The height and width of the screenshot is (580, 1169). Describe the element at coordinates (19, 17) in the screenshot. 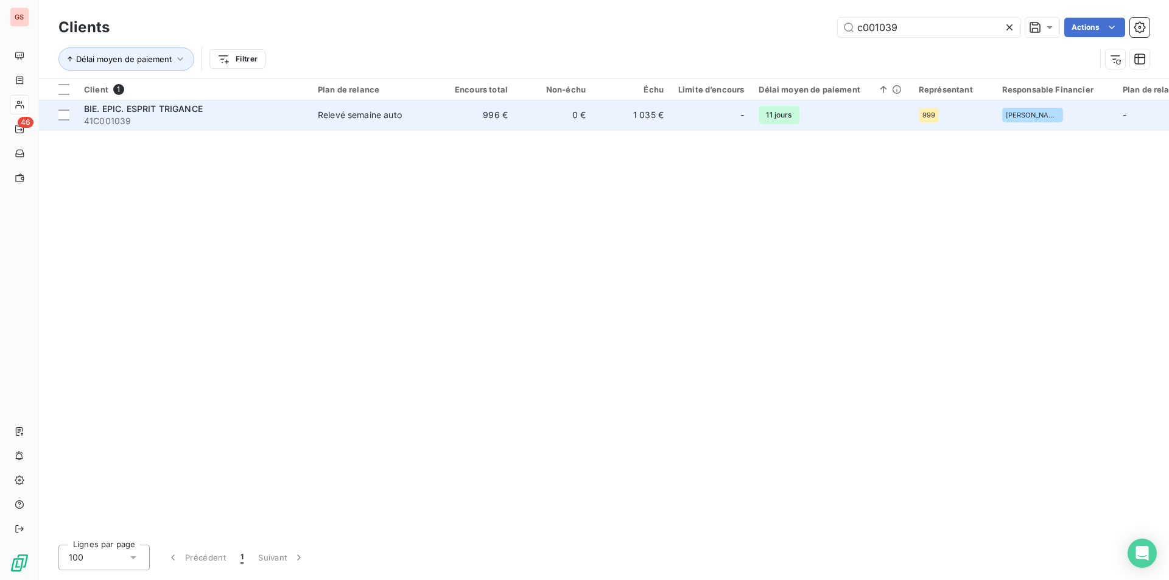

I see `div: GS` at that location.